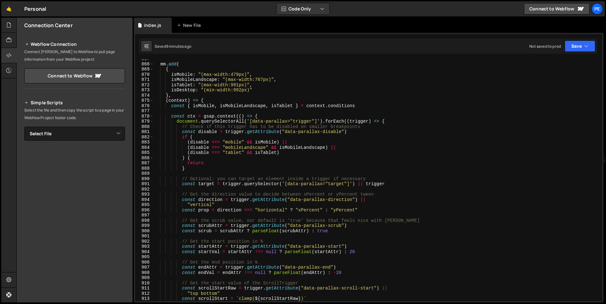  What do you see at coordinates (144, 75) in the screenshot?
I see `div: 870` at bounding box center [144, 75].